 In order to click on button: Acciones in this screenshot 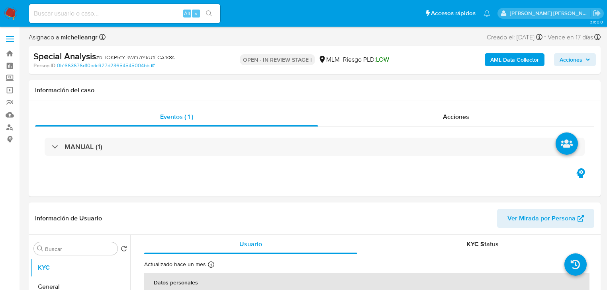, I will do `click(575, 60)`.